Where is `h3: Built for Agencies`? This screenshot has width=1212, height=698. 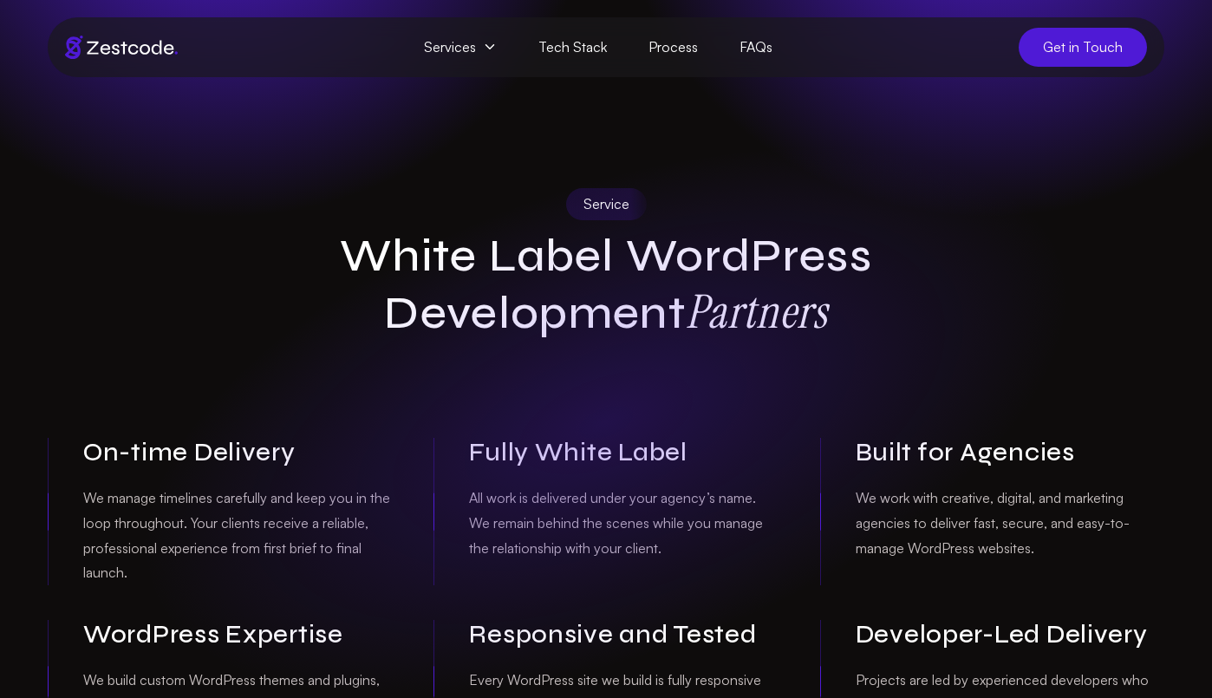 h3: Built for Agencies is located at coordinates (1010, 452).